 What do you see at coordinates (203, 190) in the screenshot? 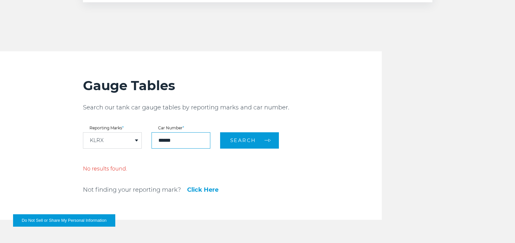
I see `a: Click Here` at bounding box center [203, 190].